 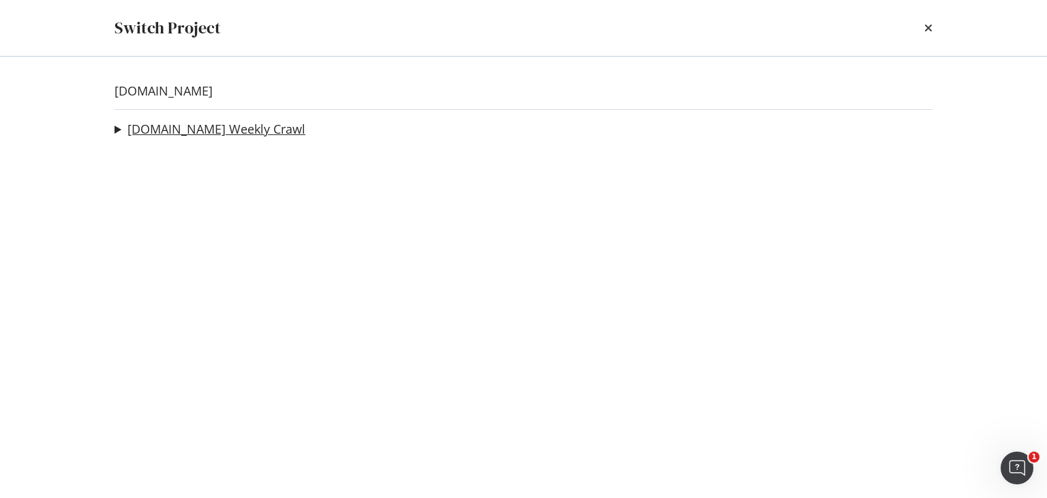 I want to click on div: Switch Project, so click(x=168, y=28).